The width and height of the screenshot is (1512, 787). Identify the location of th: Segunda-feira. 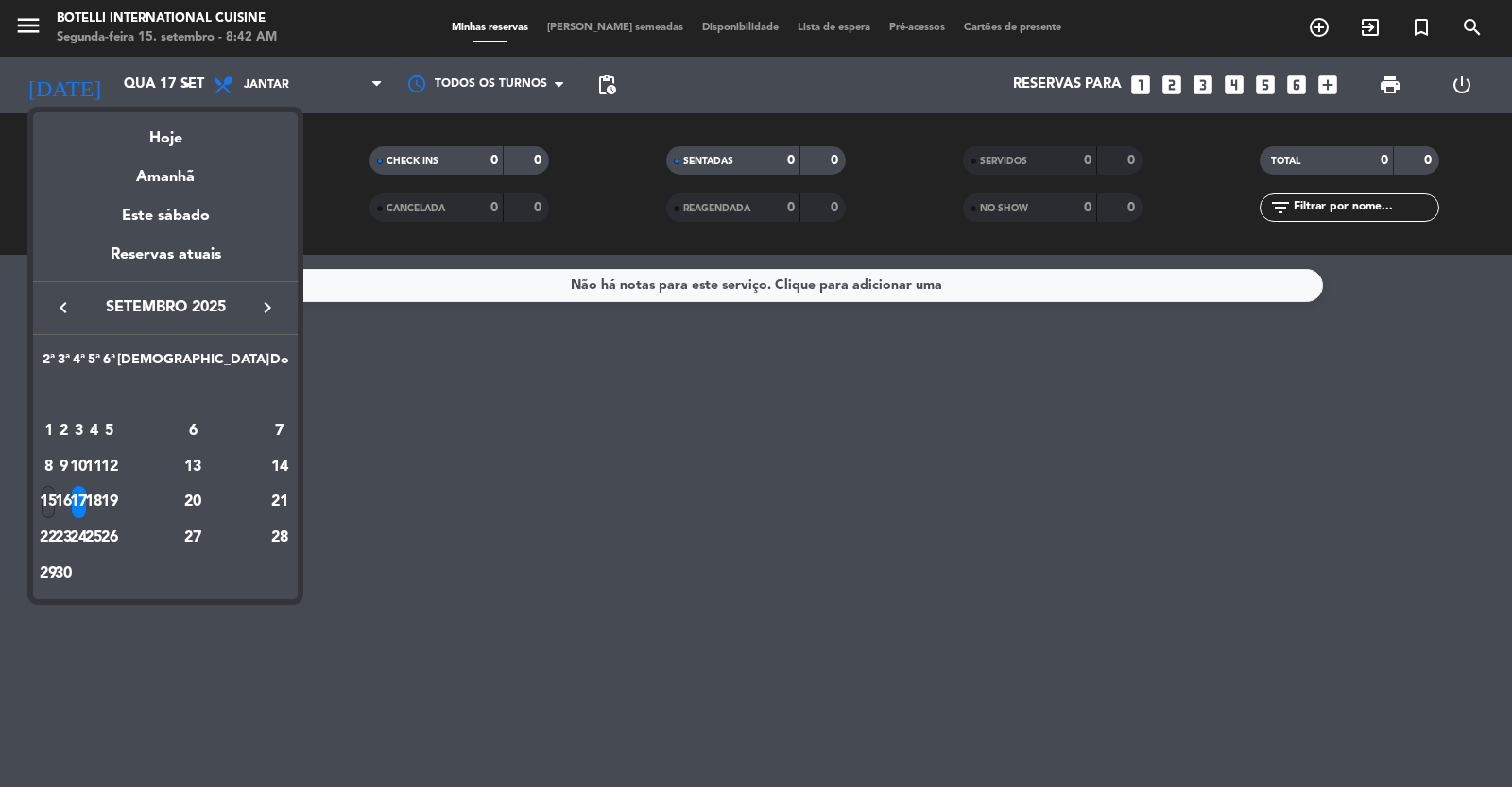
(48, 364).